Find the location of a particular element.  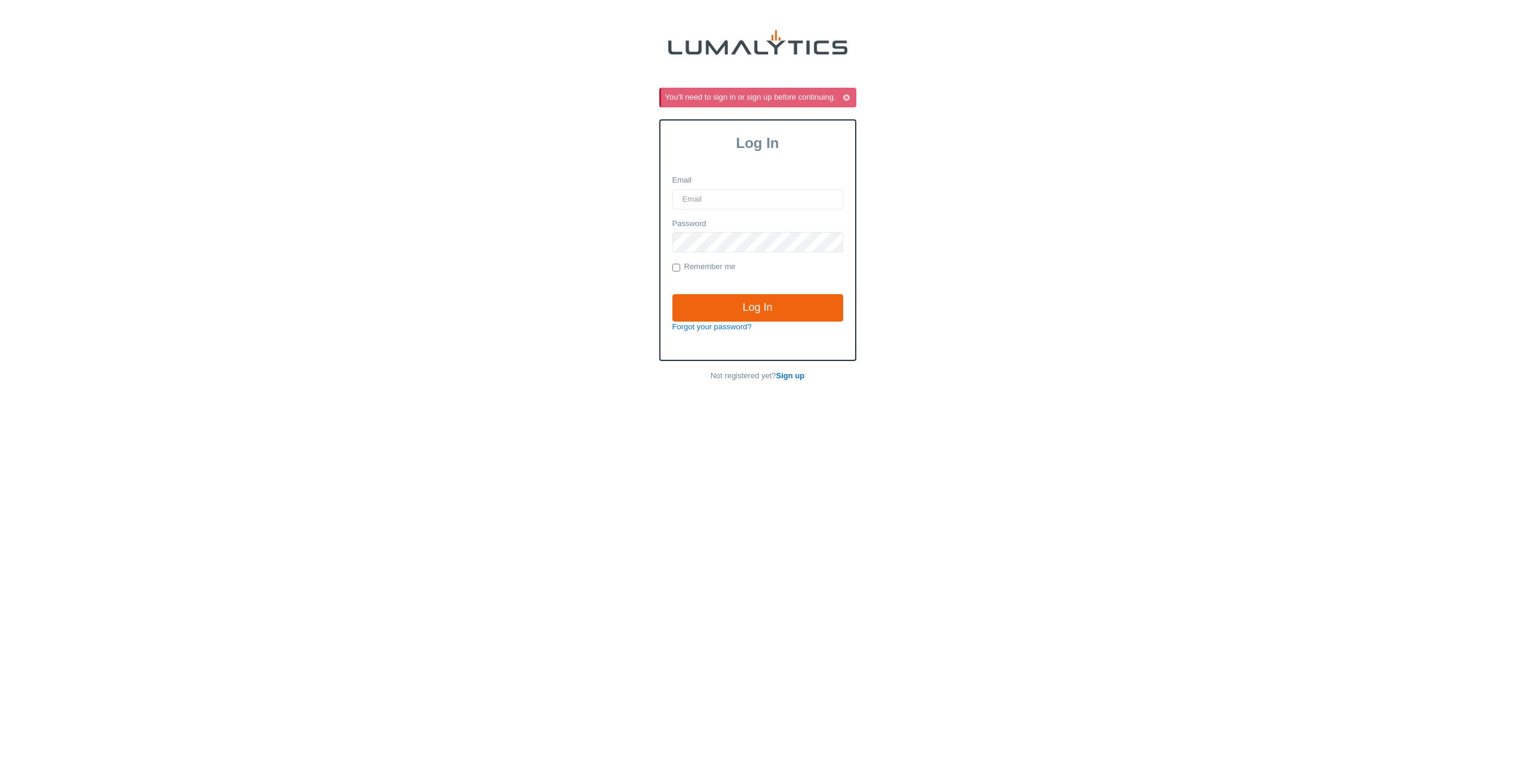

label: Email is located at coordinates (682, 180).